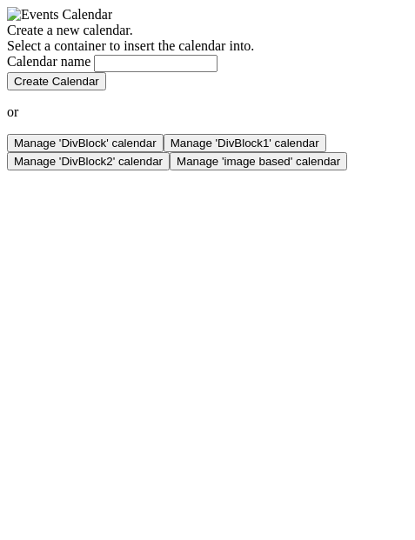 The image size is (415, 540). What do you see at coordinates (59, 15) in the screenshot?
I see `img: Events Calendar` at bounding box center [59, 15].